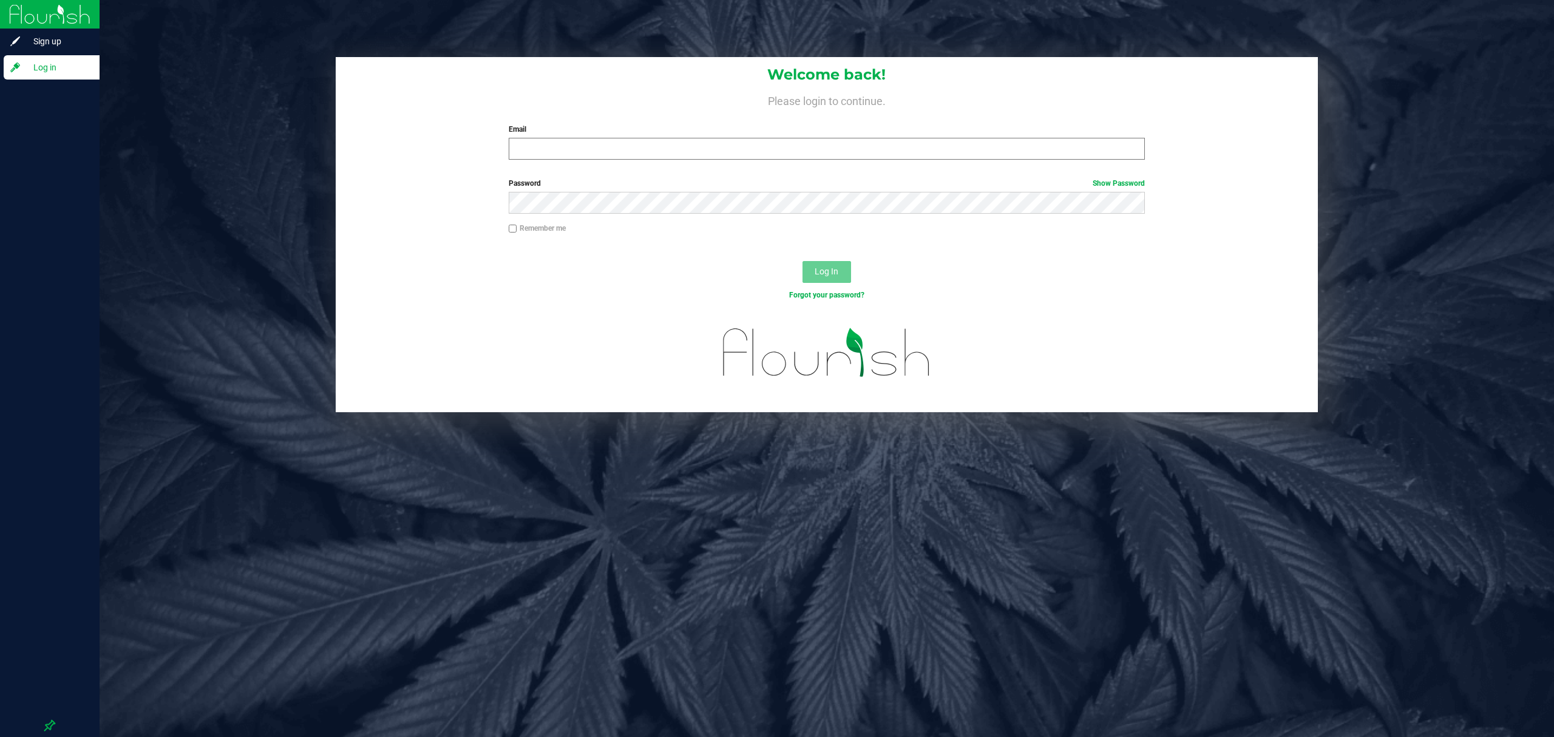 The image size is (1554, 737). Describe the element at coordinates (537, 228) in the screenshot. I see `label: Remember me` at that location.